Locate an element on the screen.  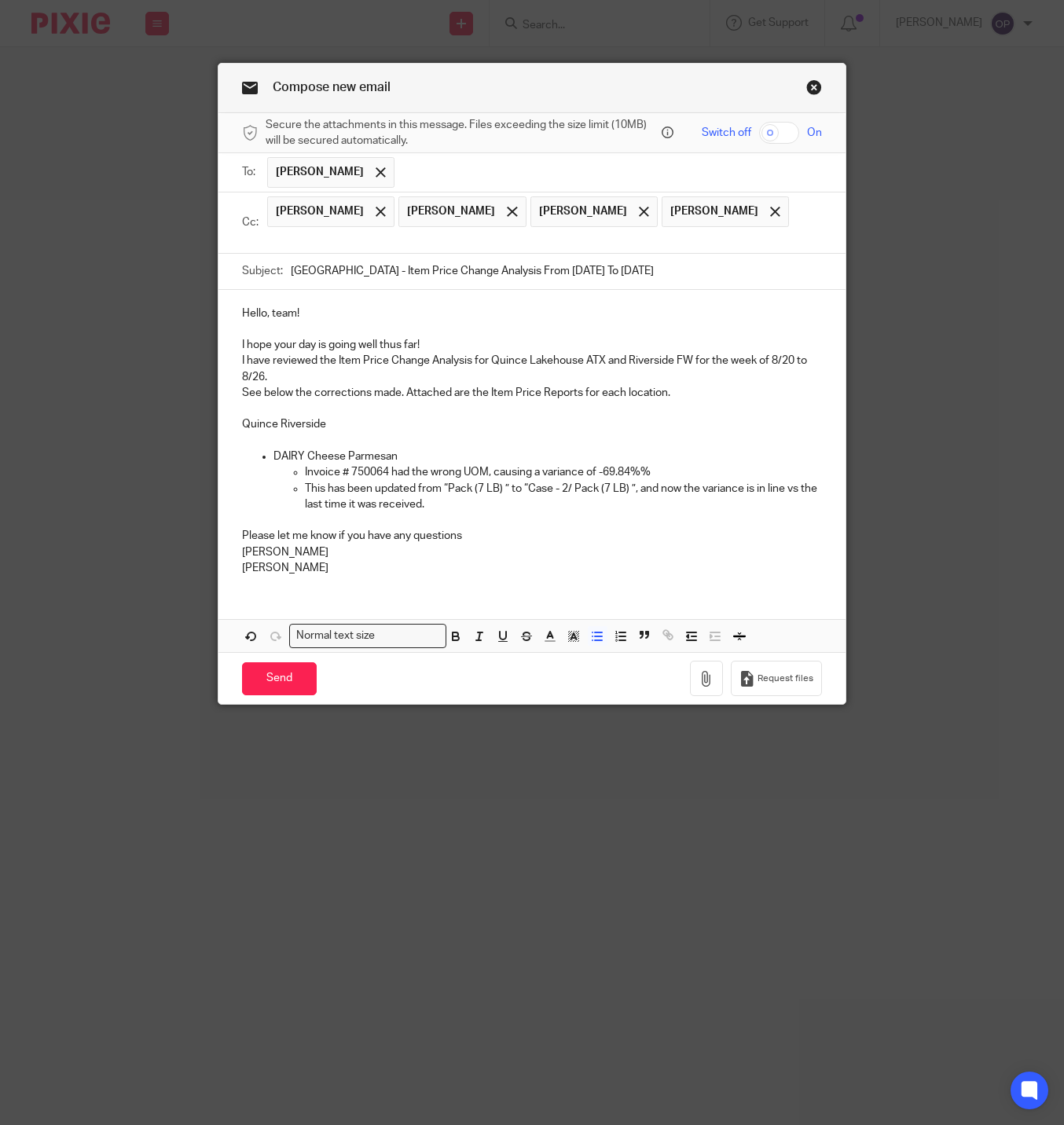
span: Secure the attachments in this message. Files exceeding the size limit (10MB) will be secured aut... is located at coordinates (461, 133).